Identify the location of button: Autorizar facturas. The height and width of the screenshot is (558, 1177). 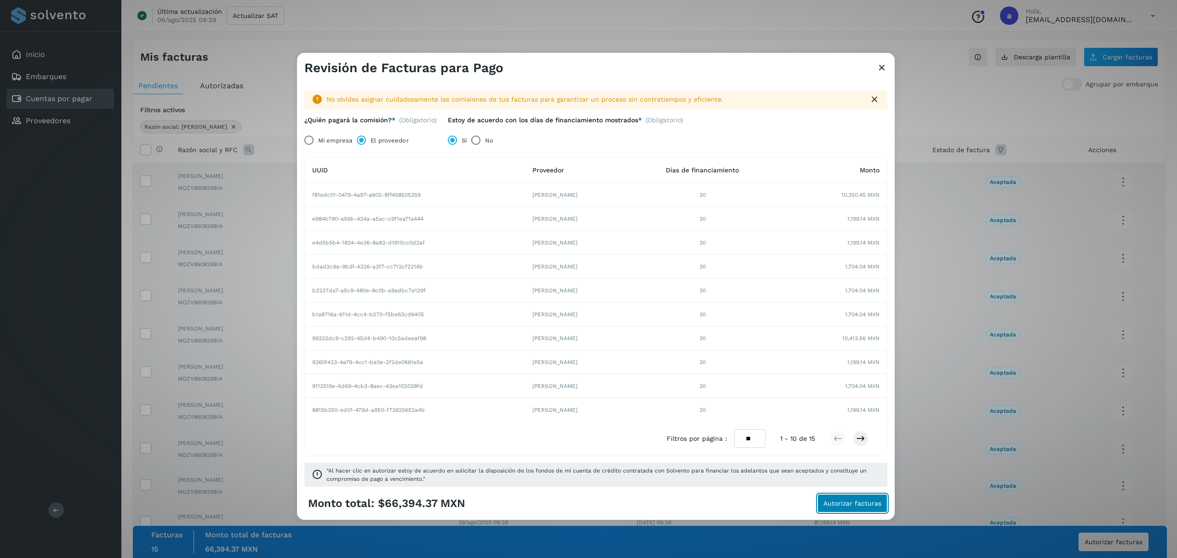
(853, 504).